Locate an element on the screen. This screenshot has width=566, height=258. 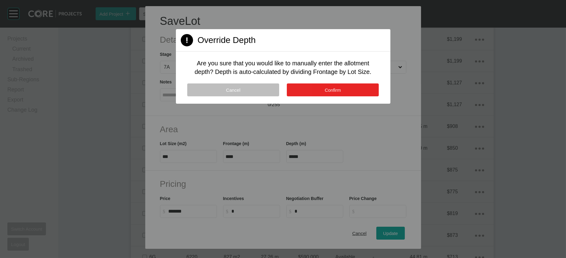
span: Cancel is located at coordinates (233, 90).